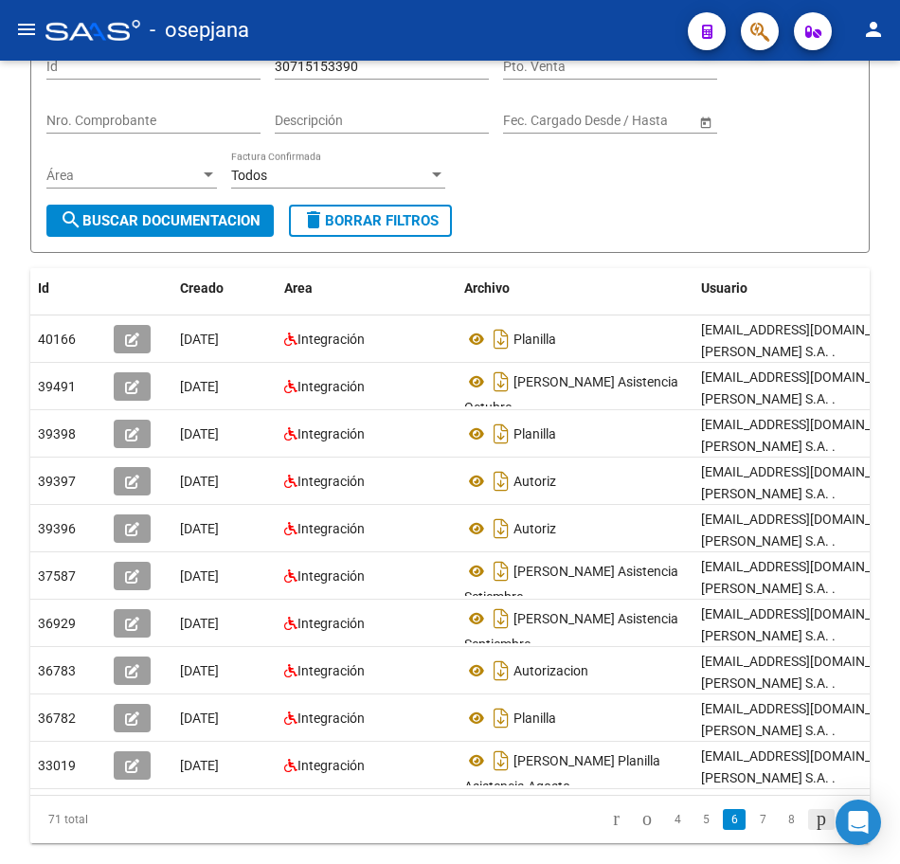 The height and width of the screenshot is (864, 900). What do you see at coordinates (763, 820) in the screenshot?
I see `a: 7` at bounding box center [763, 820].